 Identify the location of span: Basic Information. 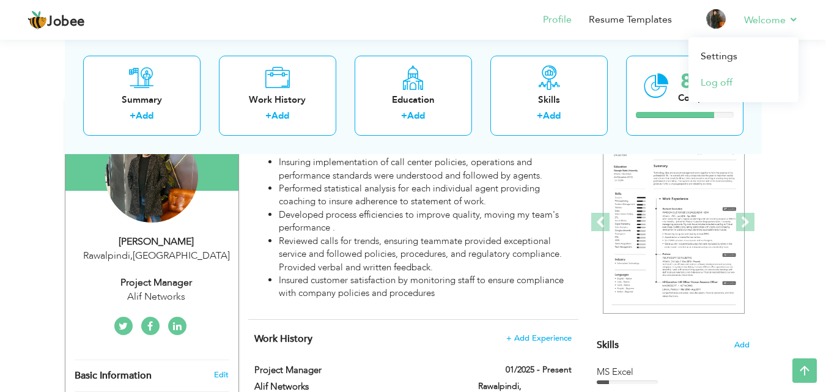
(113, 376).